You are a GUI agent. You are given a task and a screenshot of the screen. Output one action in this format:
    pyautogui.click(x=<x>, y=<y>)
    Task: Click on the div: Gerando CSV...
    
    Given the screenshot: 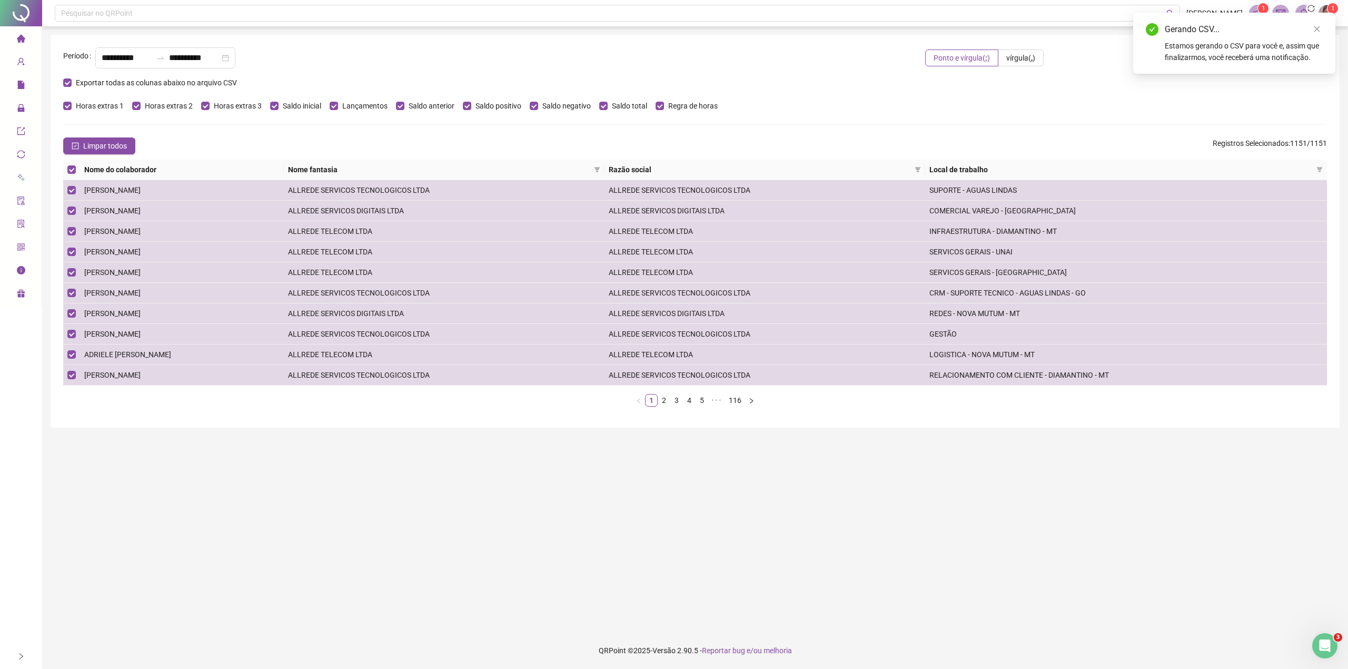 What is the action you would take?
    pyautogui.click(x=1244, y=29)
    